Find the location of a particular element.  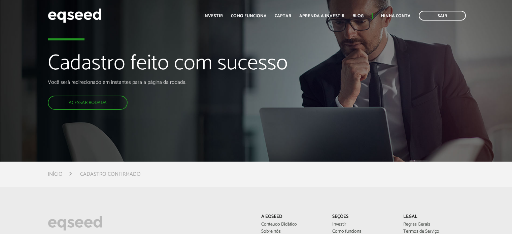

a: Minha conta is located at coordinates (395, 16).